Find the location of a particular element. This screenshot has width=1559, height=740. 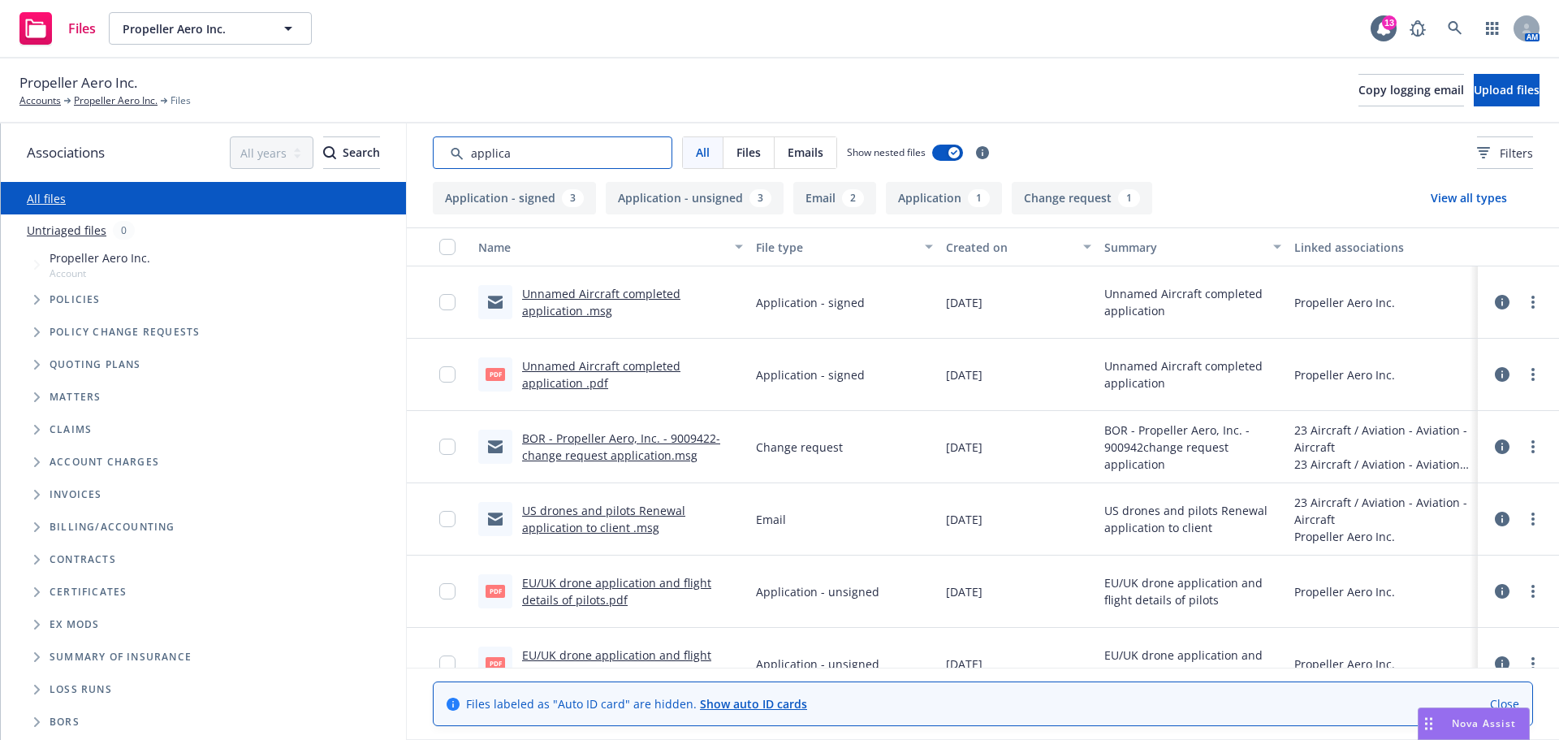

button: Application - signed is located at coordinates (514, 198).